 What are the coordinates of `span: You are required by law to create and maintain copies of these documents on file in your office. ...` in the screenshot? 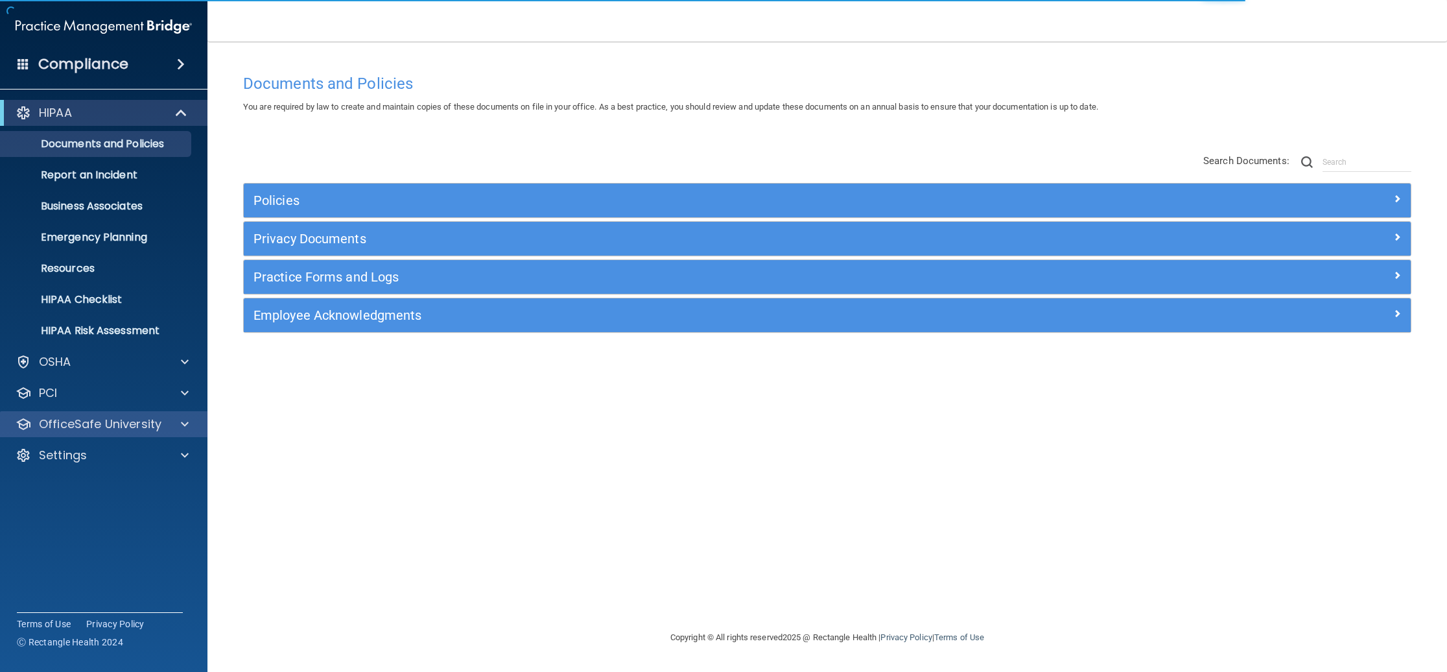 It's located at (670, 106).